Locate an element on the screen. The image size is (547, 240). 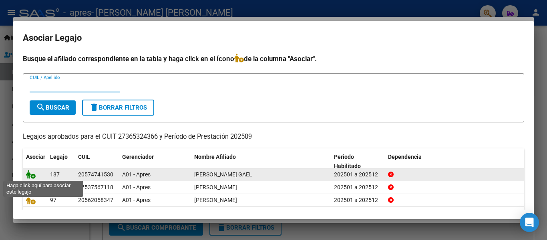
span: 133 is located at coordinates (55, 187).